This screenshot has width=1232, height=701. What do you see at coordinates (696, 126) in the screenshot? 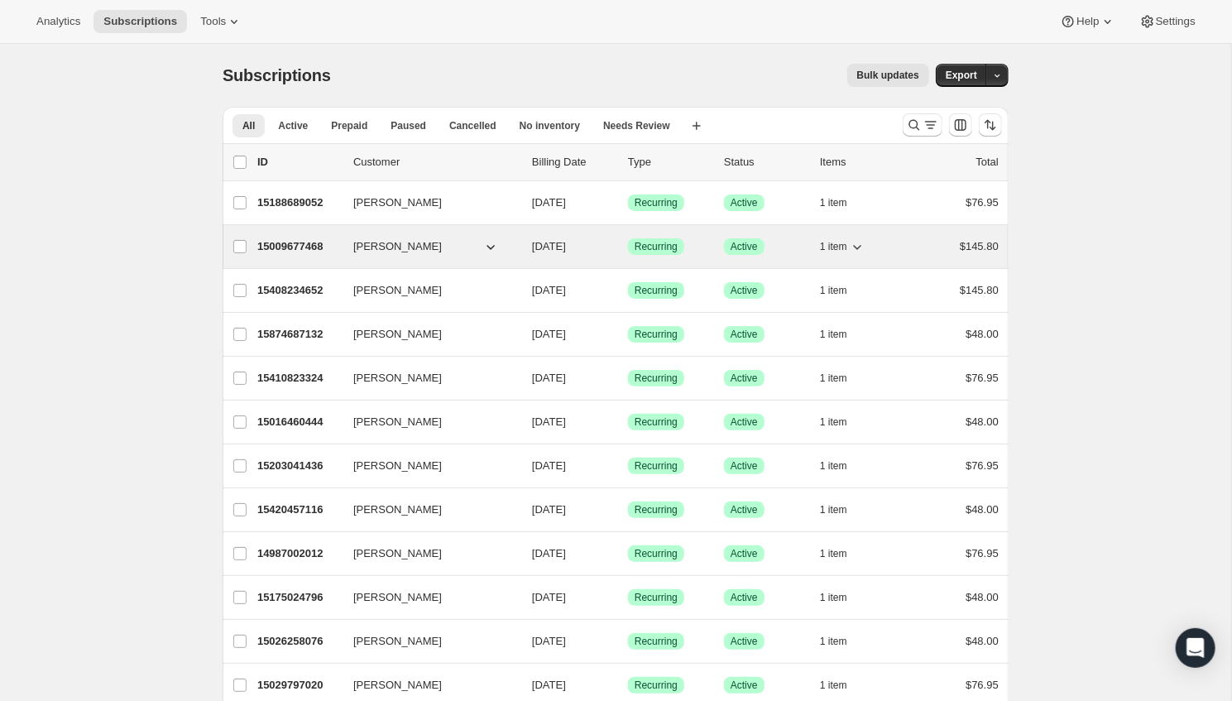
I see `button: Create new view` at bounding box center [696, 126].